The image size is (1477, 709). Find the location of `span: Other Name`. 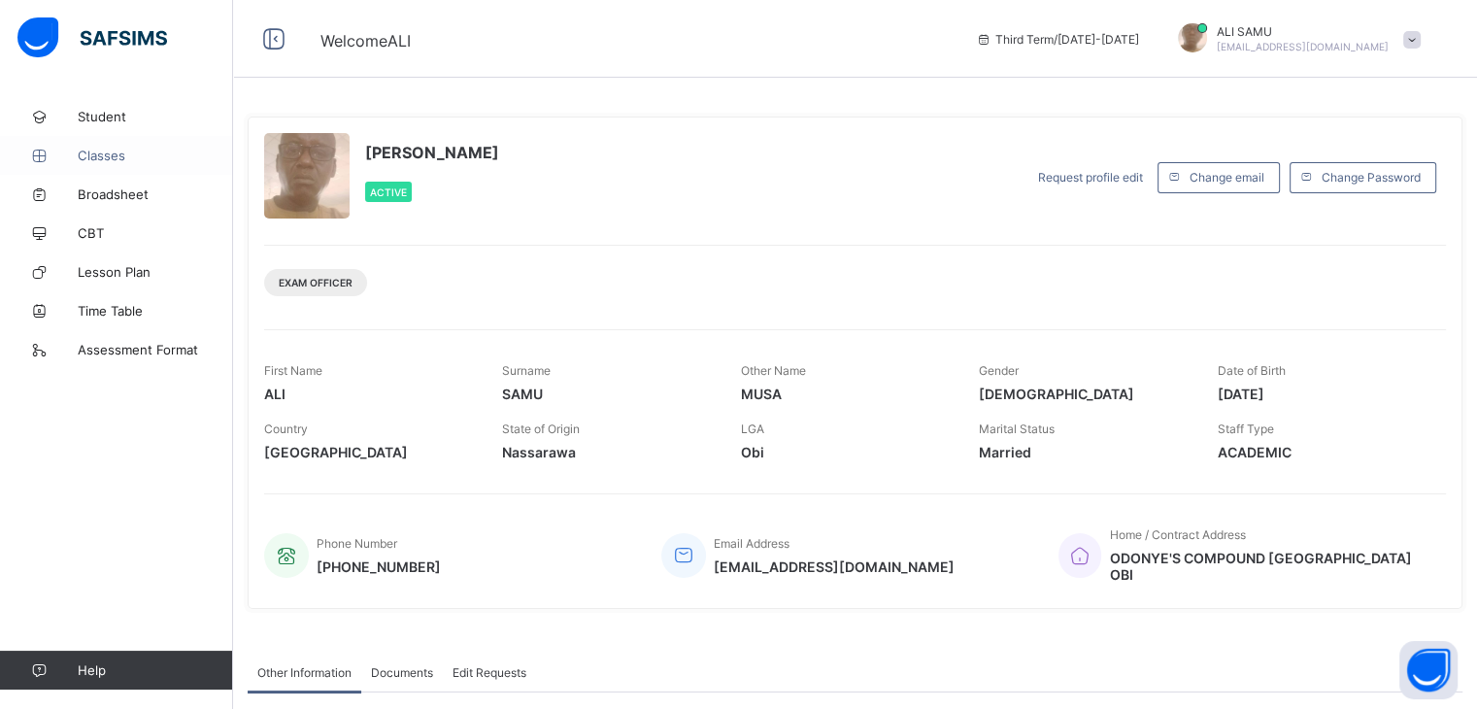

span: Other Name is located at coordinates (773, 370).